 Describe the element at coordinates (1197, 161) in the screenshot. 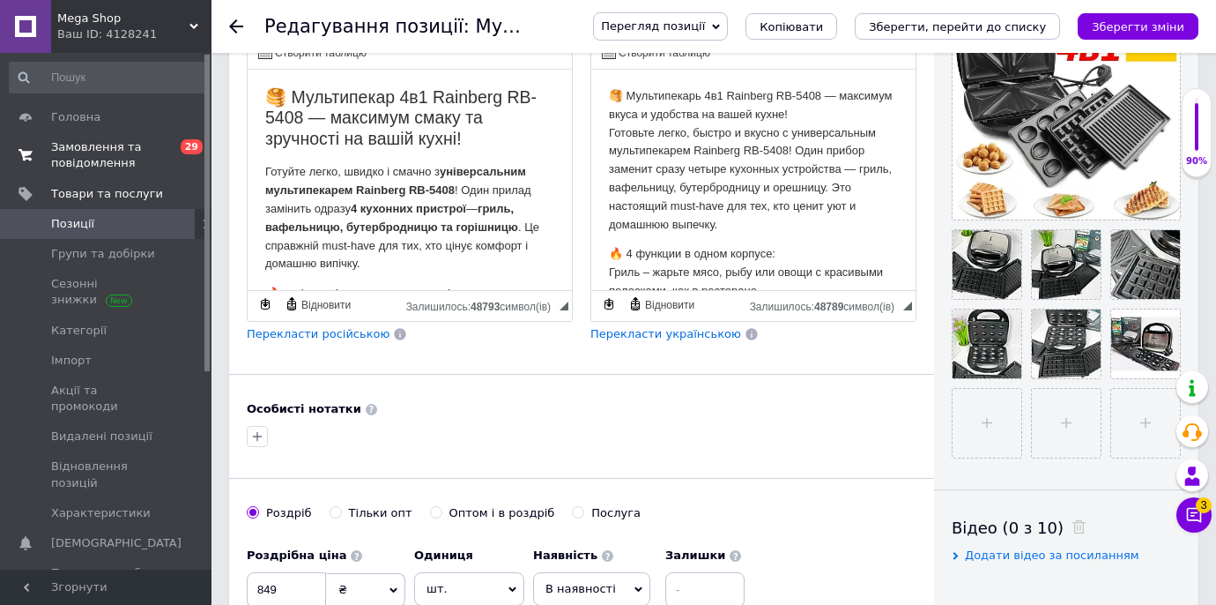

I see `div: 90%` at that location.